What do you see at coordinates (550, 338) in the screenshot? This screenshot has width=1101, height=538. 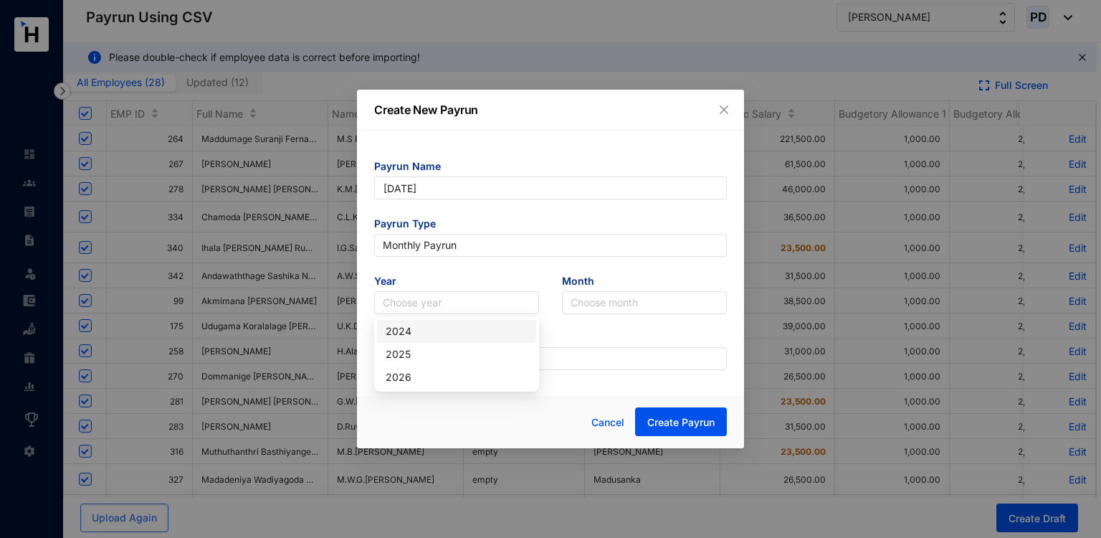 I see `span: Default Remark` at bounding box center [550, 338].